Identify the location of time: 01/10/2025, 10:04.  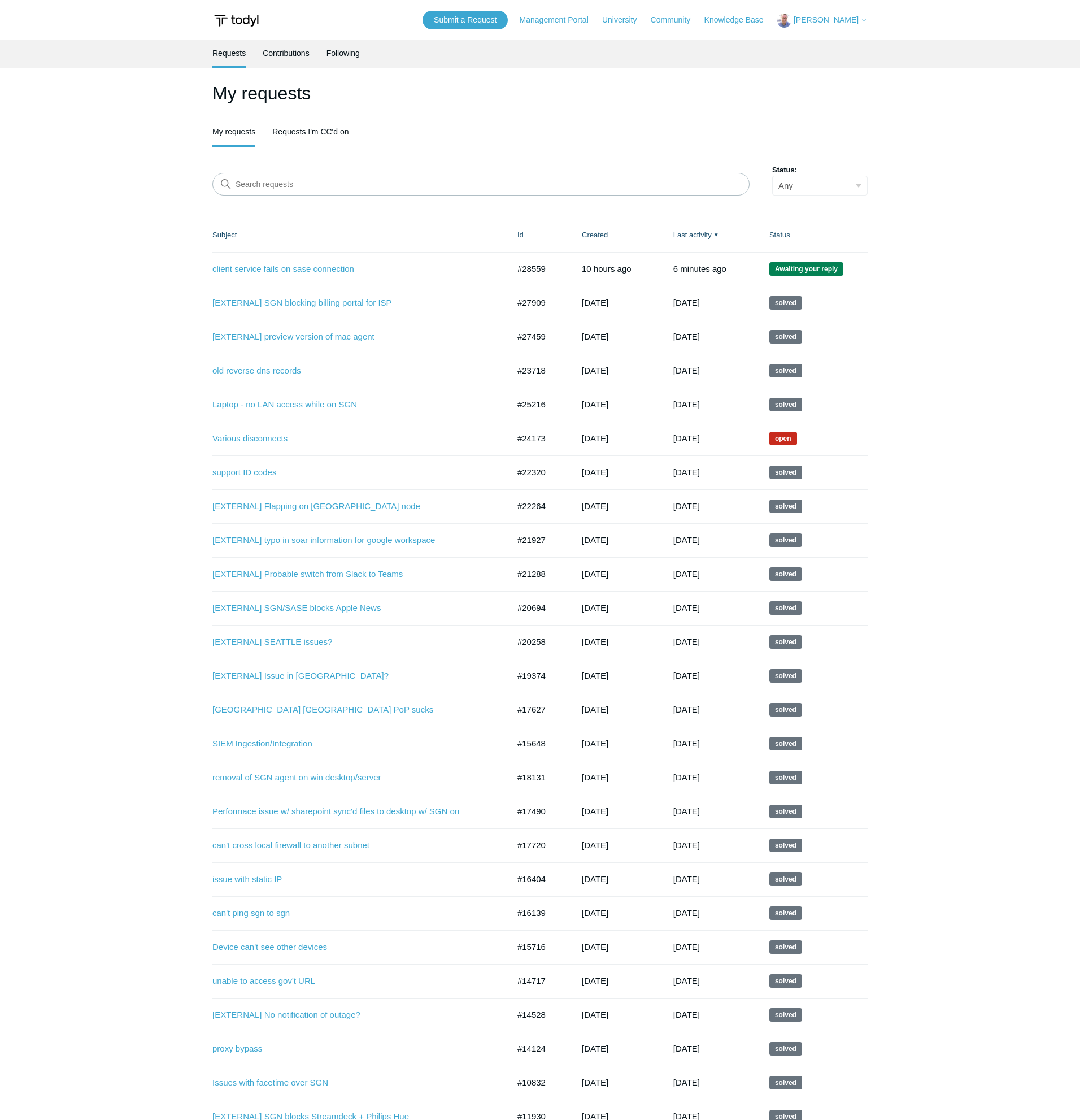
(594, 472).